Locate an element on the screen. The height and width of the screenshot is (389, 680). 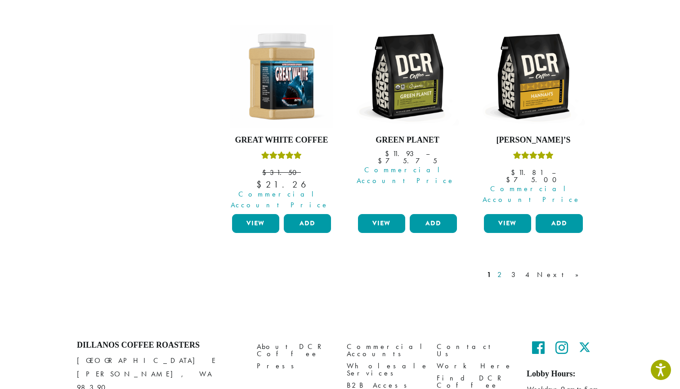
a: Green Planet Commercial Account Price is located at coordinates (407, 118).